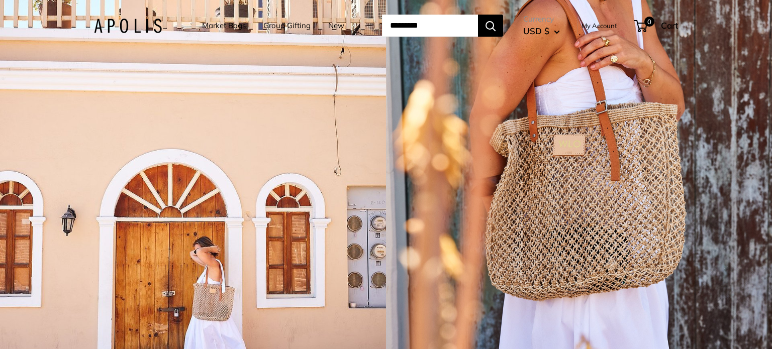  I want to click on a: My Account, so click(599, 26).